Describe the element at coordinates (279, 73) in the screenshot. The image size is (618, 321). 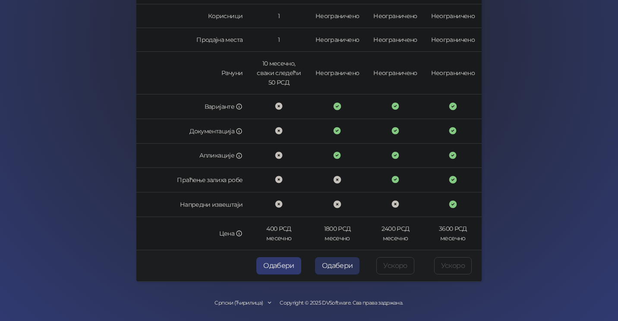
I see `td: 10 месечно, сваки следећи 50 РСД` at that location.